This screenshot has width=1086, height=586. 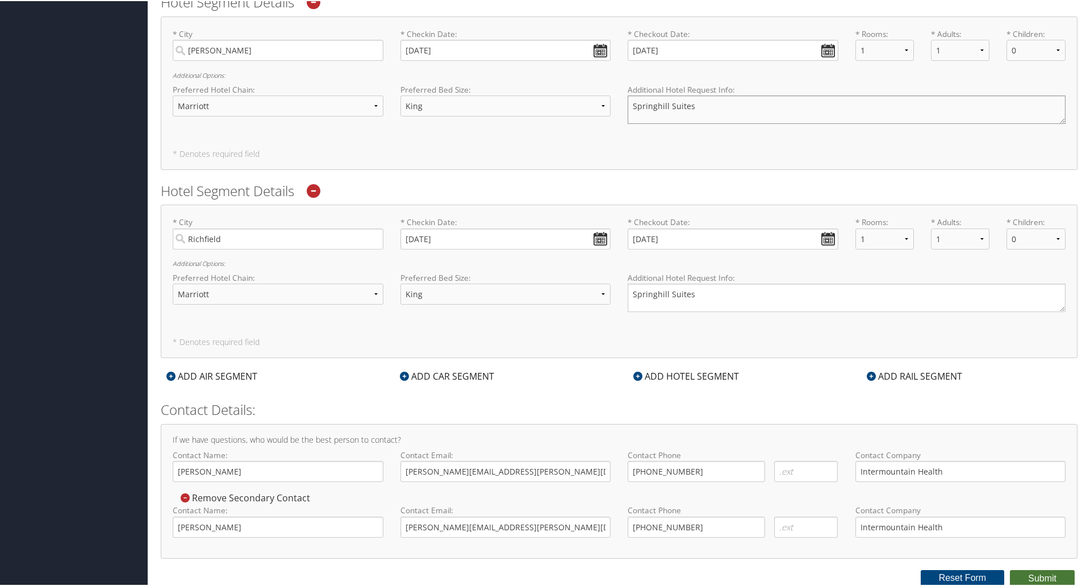 I want to click on div: ADD RAIL SEGMENT, so click(x=915, y=375).